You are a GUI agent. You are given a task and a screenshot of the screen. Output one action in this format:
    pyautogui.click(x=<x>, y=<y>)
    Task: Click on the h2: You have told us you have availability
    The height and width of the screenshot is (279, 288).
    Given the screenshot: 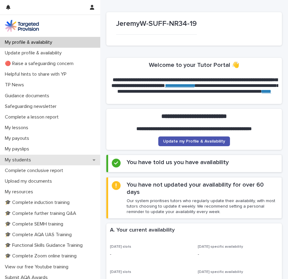 What is the action you would take?
    pyautogui.click(x=178, y=162)
    